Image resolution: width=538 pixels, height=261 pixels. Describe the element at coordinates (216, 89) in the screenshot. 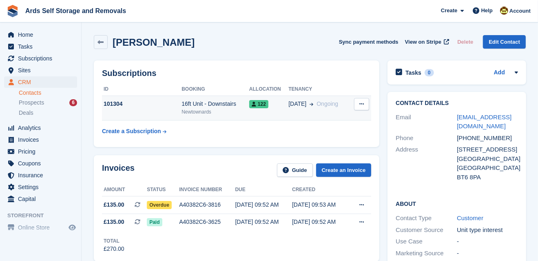

I see `th: Booking` at that location.